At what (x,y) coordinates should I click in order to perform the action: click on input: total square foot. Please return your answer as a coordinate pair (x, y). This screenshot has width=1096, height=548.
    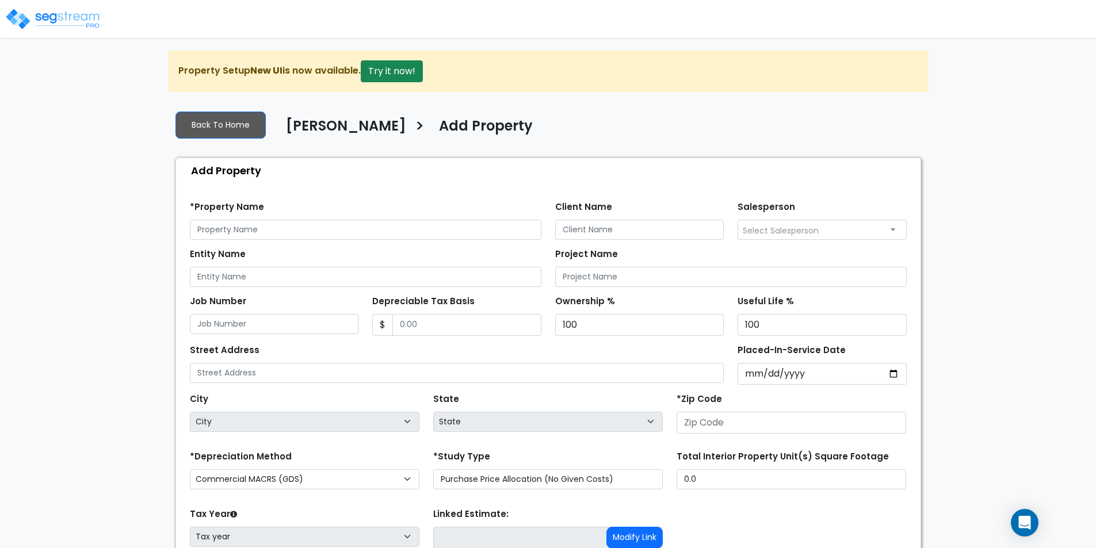
    Looking at the image, I should click on (791, 479).